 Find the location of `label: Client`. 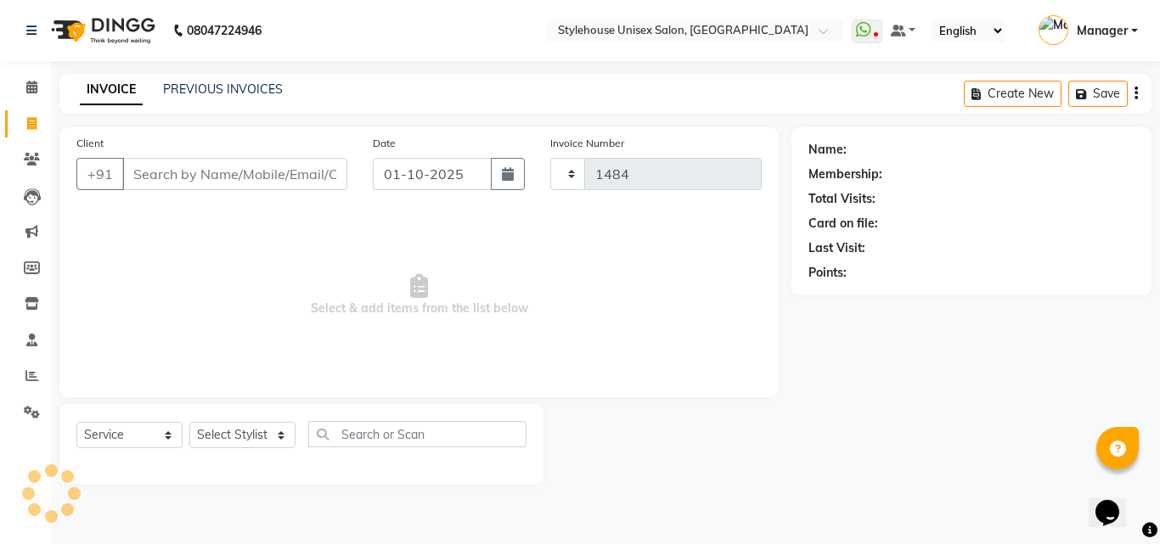

label: Client is located at coordinates (90, 143).